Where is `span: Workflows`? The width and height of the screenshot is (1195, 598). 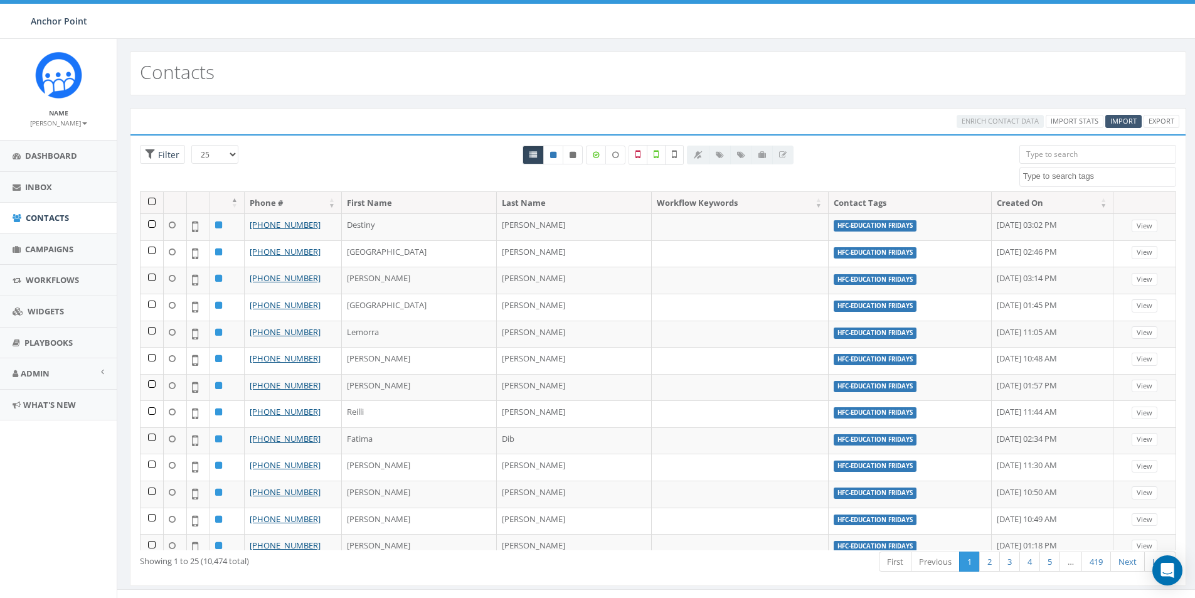
span: Workflows is located at coordinates (52, 280).